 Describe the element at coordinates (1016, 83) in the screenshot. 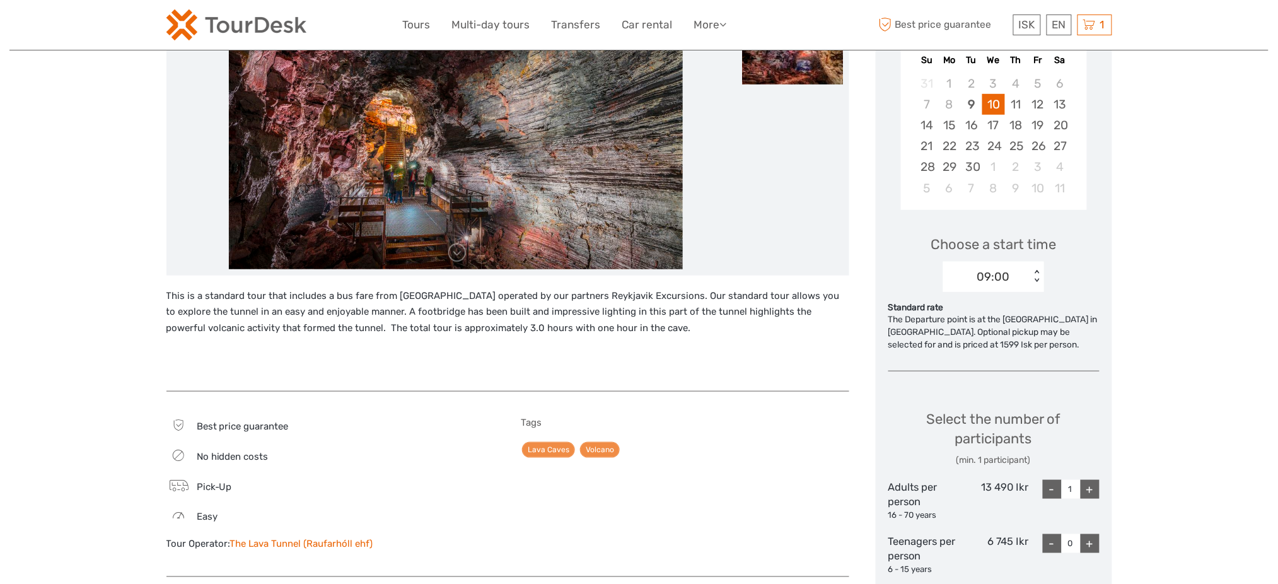

I see `div: Not available Thursday, September 4th, 2025` at that location.